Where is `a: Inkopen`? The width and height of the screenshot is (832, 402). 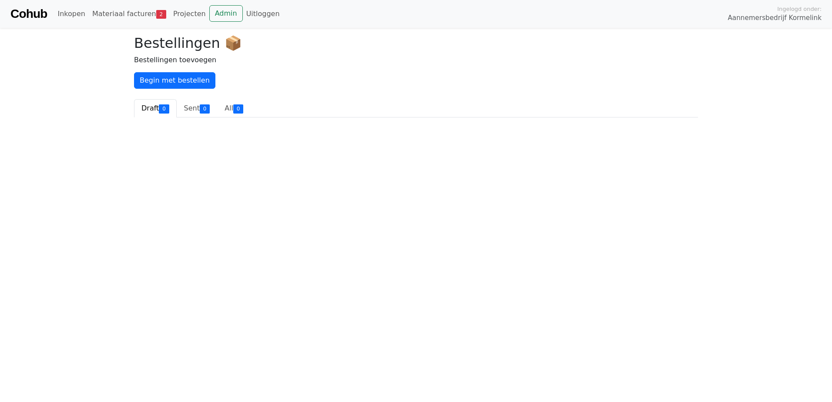
a: Inkopen is located at coordinates (71, 14).